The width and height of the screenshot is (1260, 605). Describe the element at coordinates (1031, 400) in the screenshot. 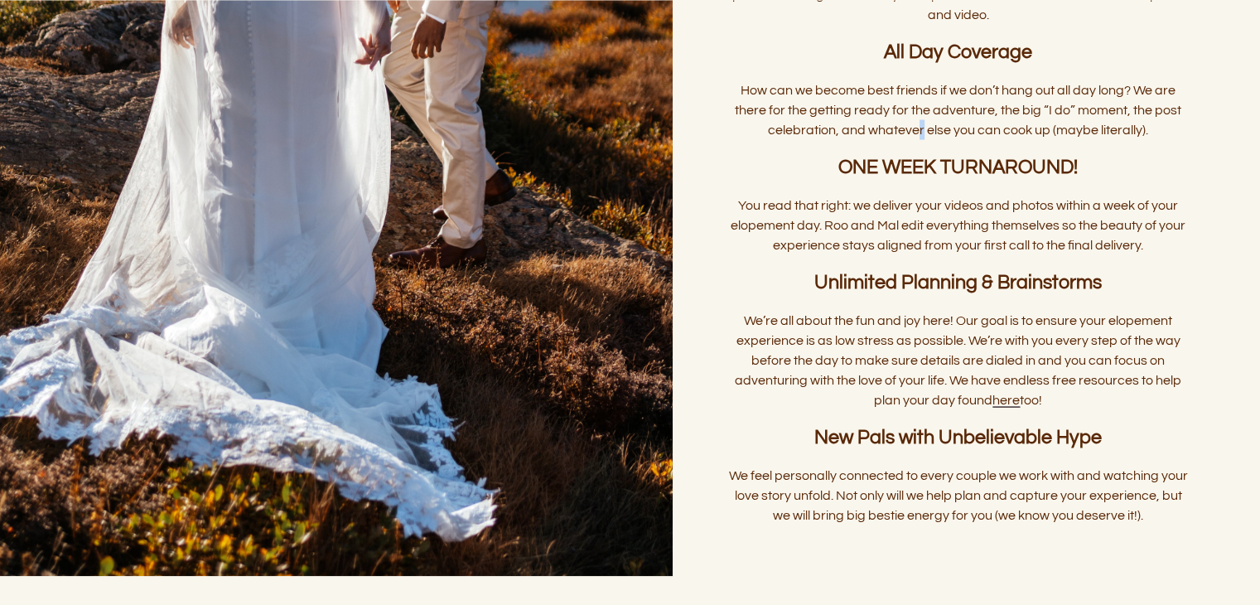

I see `span: too!` at that location.